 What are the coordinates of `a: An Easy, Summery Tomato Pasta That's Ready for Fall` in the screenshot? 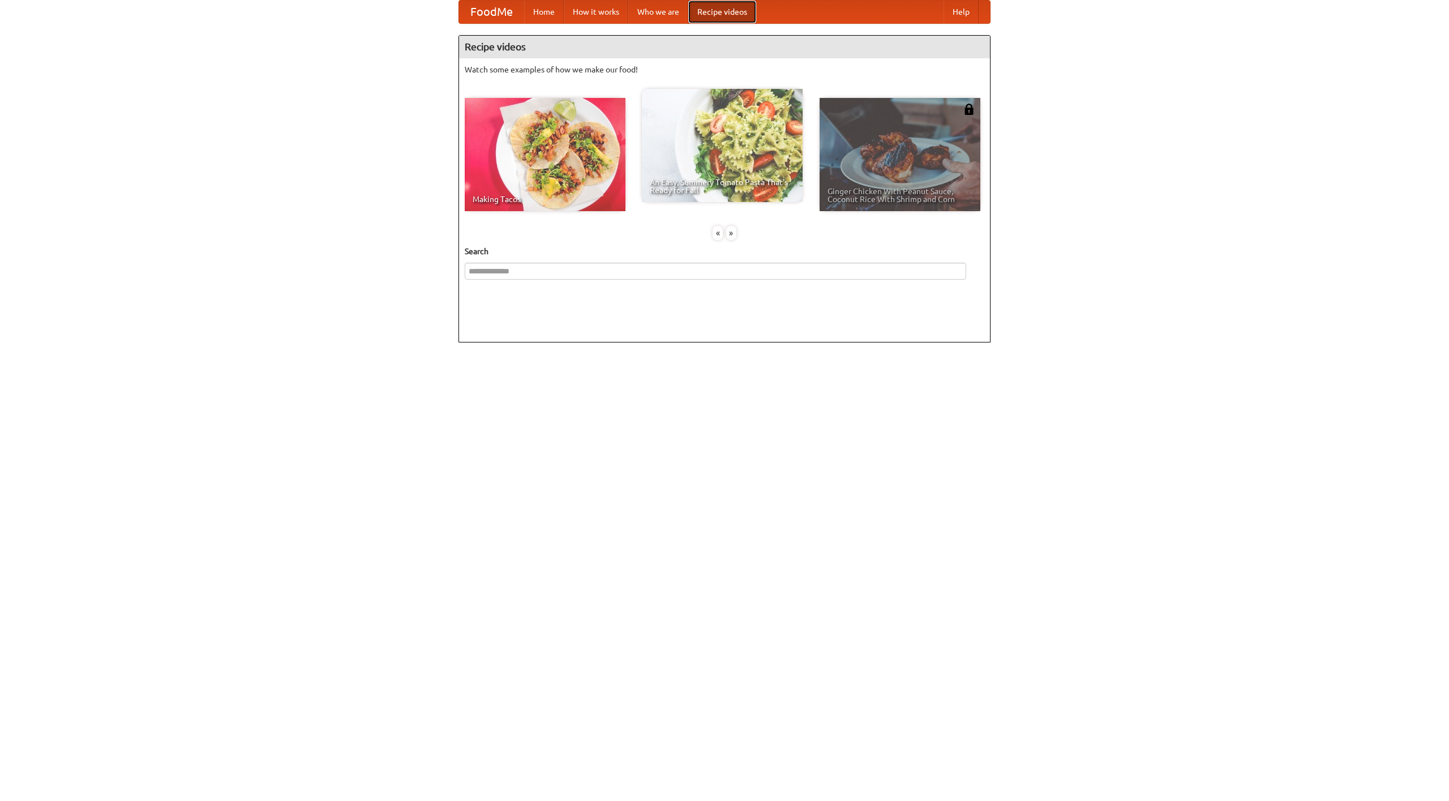 It's located at (722, 145).